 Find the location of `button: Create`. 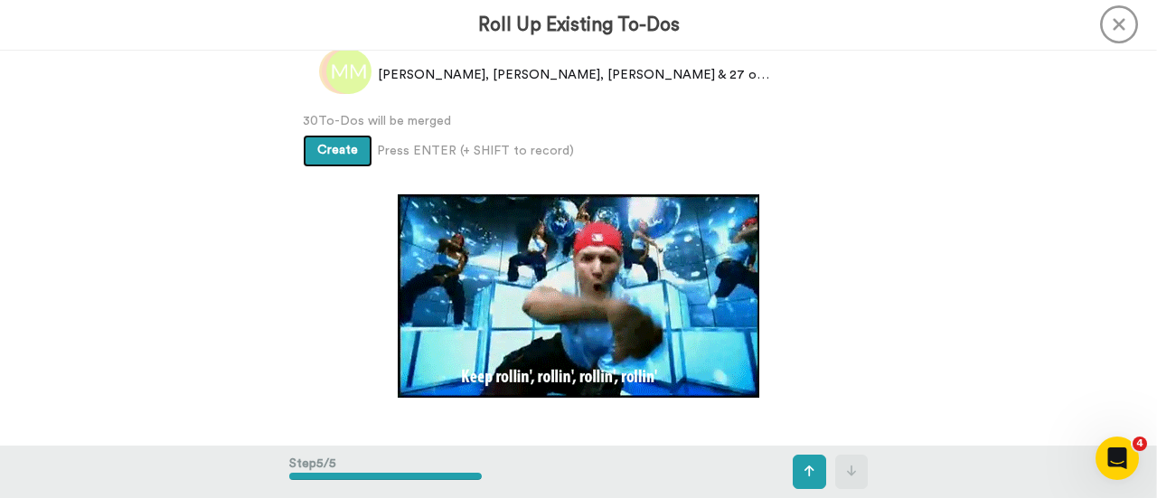

button: Create is located at coordinates (337, 151).